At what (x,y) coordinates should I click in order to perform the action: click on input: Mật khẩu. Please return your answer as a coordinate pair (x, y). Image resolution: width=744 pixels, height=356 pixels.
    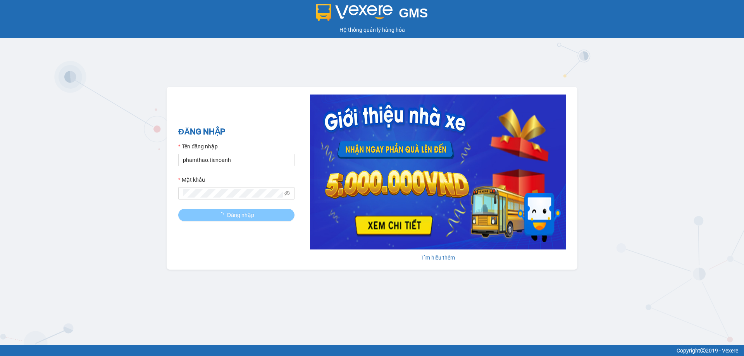
    Looking at the image, I should click on (233, 193).